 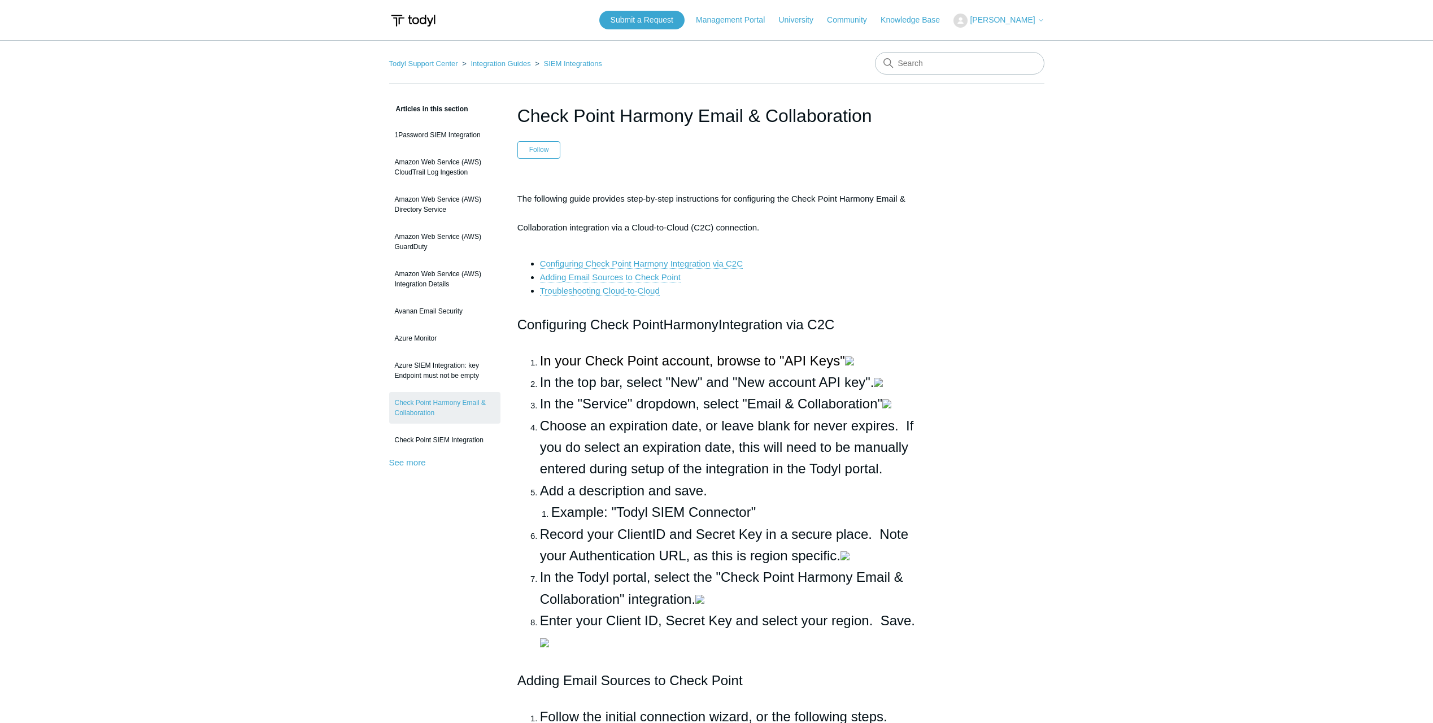 What do you see at coordinates (610, 277) in the screenshot?
I see `a: Adding Email Sources to Check Point` at bounding box center [610, 277].